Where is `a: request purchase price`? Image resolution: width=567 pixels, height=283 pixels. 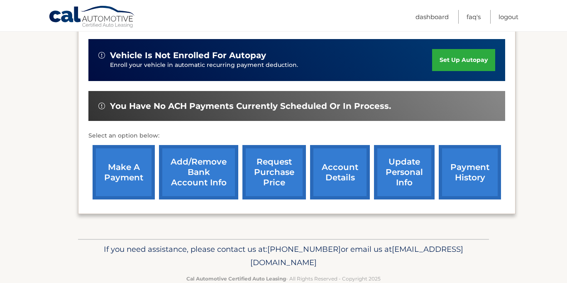
a: request purchase price is located at coordinates (274, 172).